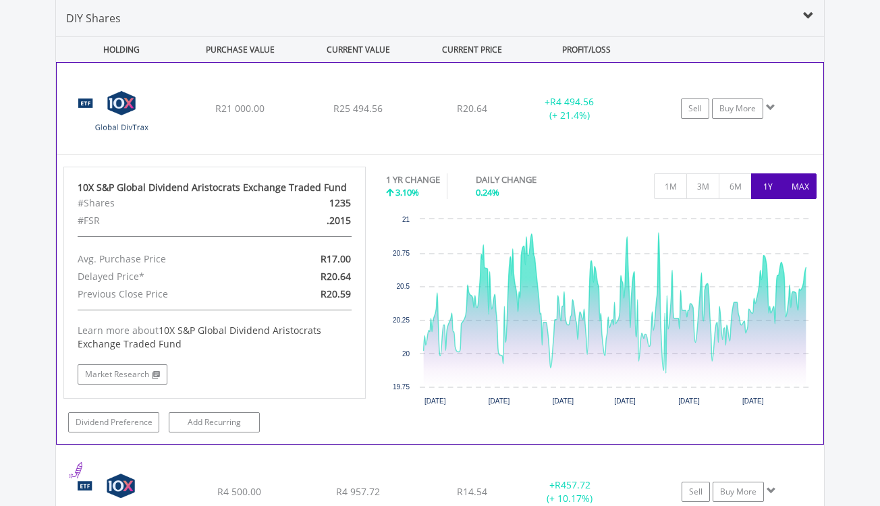 Image resolution: width=880 pixels, height=506 pixels. What do you see at coordinates (601, 314) in the screenshot?
I see `div: Chart. Highcharts interactive chart.` at bounding box center [601, 314].